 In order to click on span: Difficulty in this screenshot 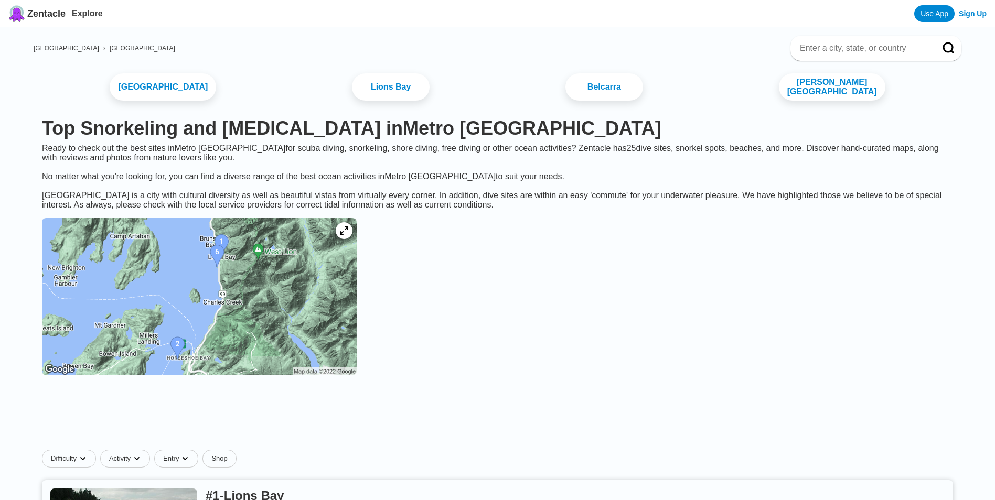, I will do `click(63, 459)`.